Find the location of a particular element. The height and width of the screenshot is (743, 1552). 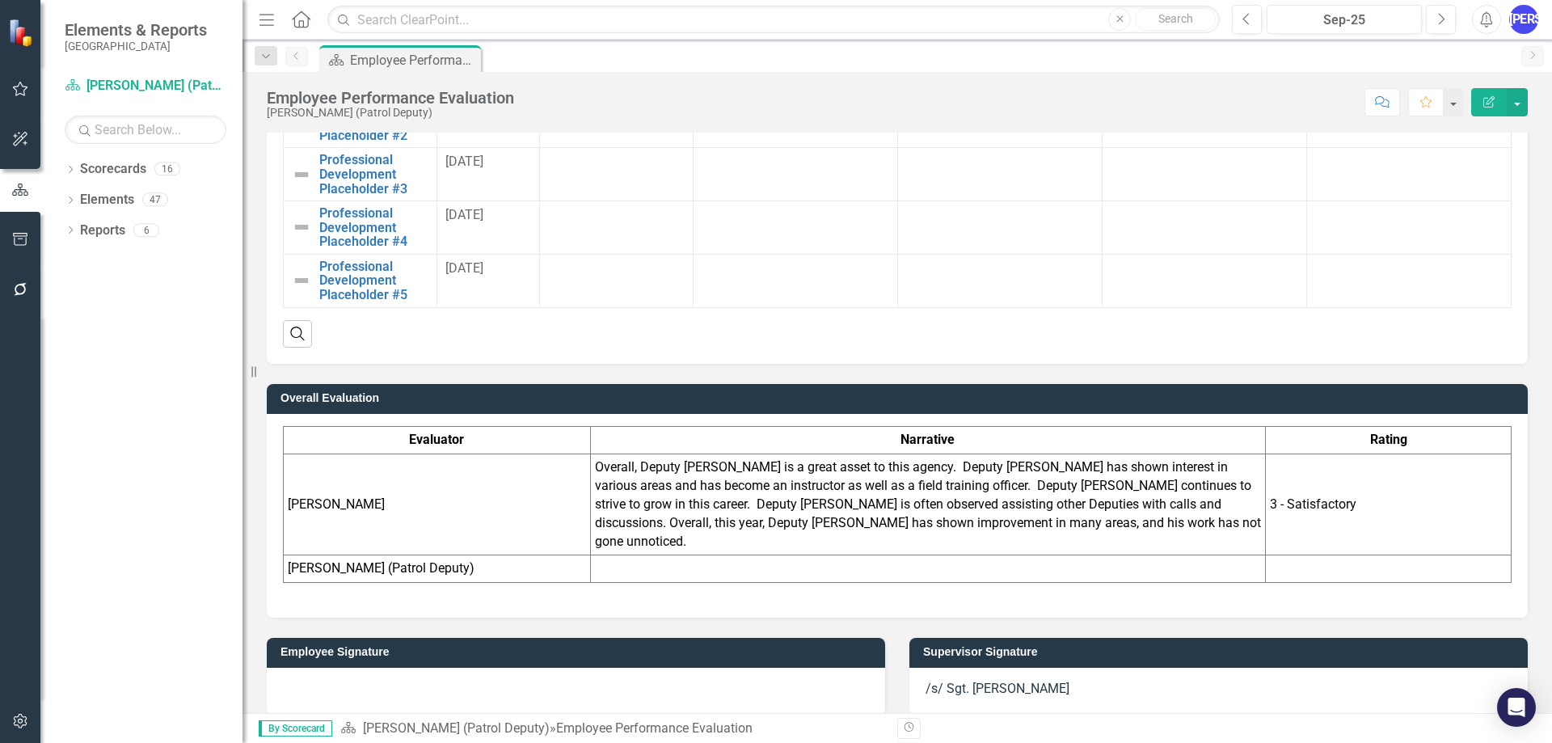

a: Professional Development Placeholder #4 is located at coordinates (373, 227).